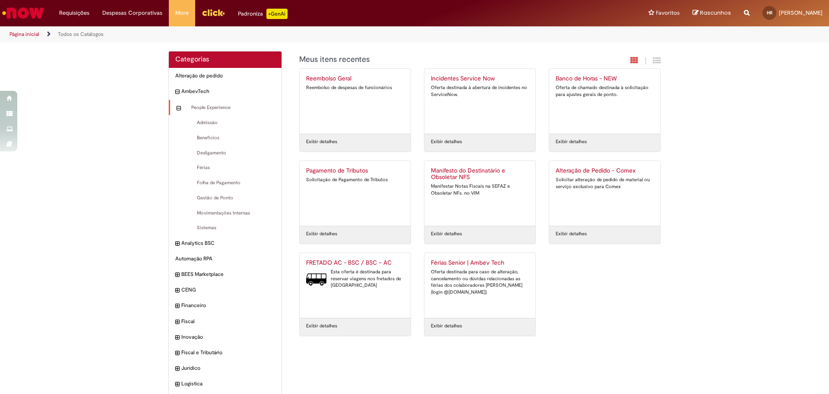 The width and height of the screenshot is (829, 394). What do you see at coordinates (605, 183) in the screenshot?
I see `div: Solicitar alteração de pedido de material ou serviço exclusivo para Comex` at bounding box center [605, 183].